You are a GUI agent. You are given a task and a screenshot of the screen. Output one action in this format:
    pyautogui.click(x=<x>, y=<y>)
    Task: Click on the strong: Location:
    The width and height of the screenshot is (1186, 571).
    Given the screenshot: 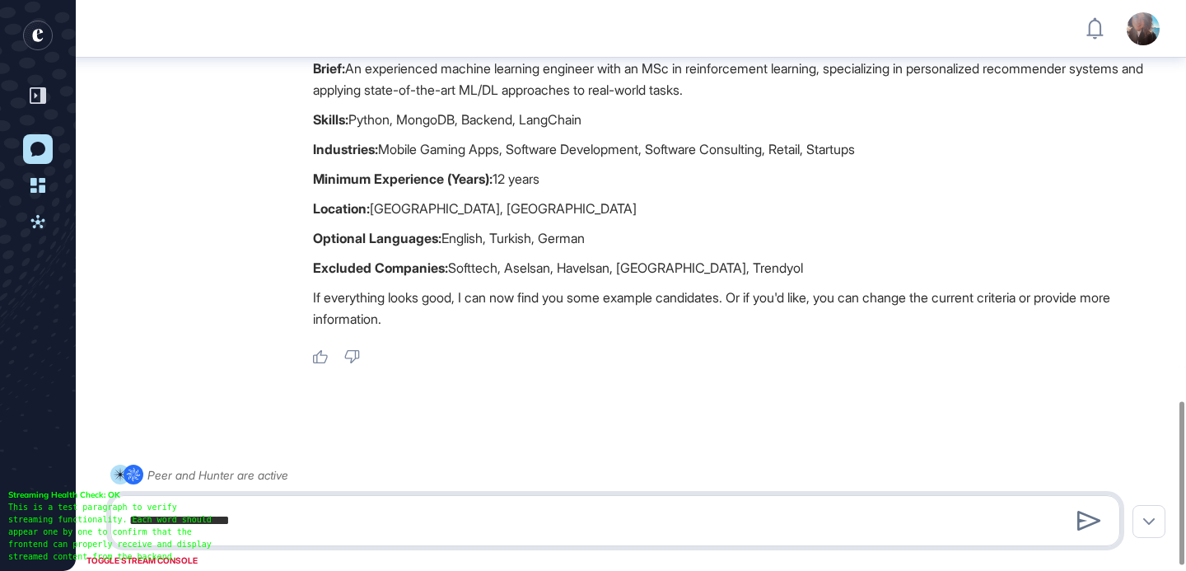 What is the action you would take?
    pyautogui.click(x=341, y=208)
    